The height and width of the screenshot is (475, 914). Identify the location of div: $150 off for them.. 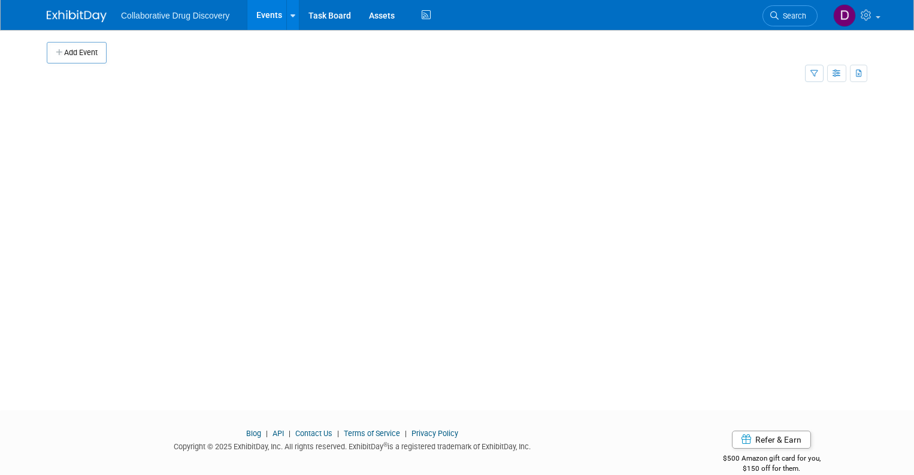
(771, 468).